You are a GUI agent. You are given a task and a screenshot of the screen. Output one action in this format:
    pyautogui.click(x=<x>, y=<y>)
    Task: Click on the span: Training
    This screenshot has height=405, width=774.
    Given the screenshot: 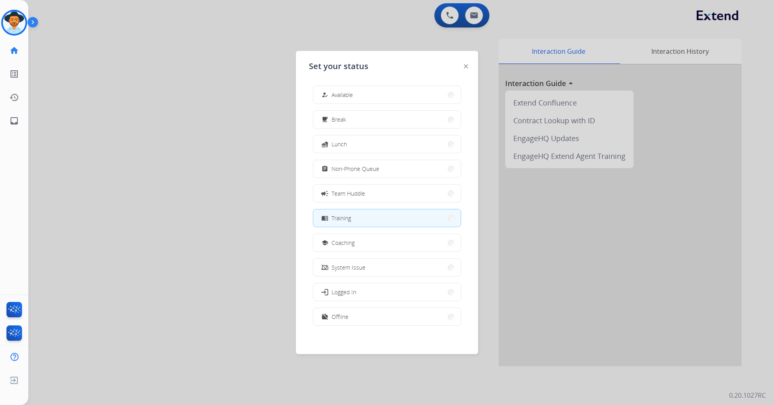 What is the action you would take?
    pyautogui.click(x=341, y=218)
    